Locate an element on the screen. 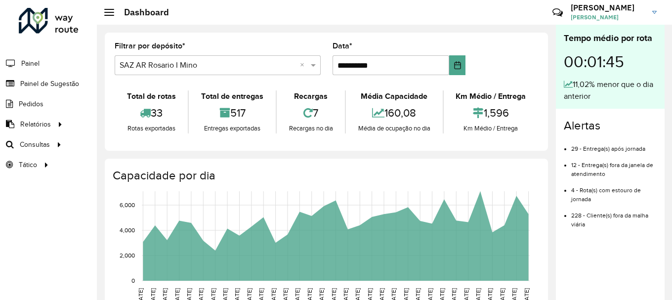 Image resolution: width=672 pixels, height=300 pixels. text: 0 is located at coordinates (133, 280).